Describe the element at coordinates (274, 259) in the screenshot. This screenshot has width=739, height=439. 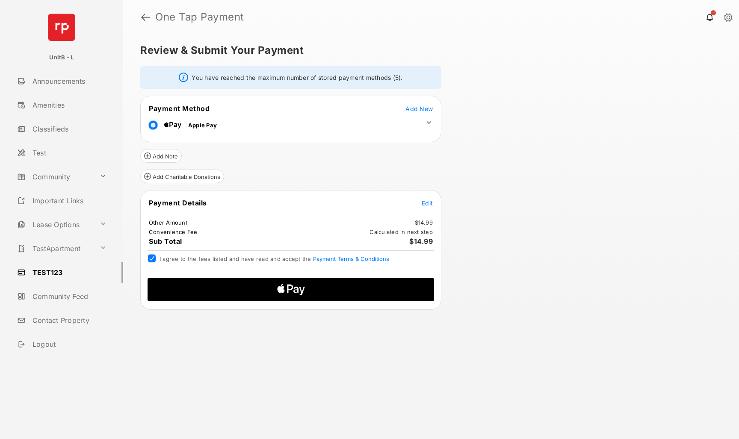
I see `span: I agree to the fees listed and have read and accept the` at that location.